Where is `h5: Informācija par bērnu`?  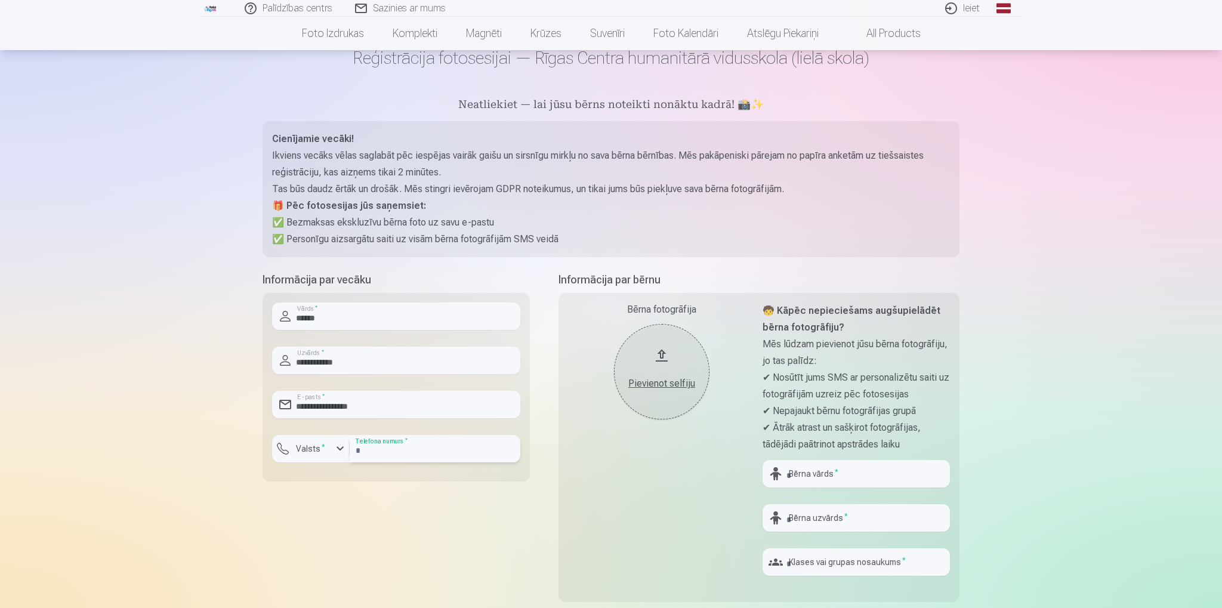 h5: Informācija par bērnu is located at coordinates (759, 280).